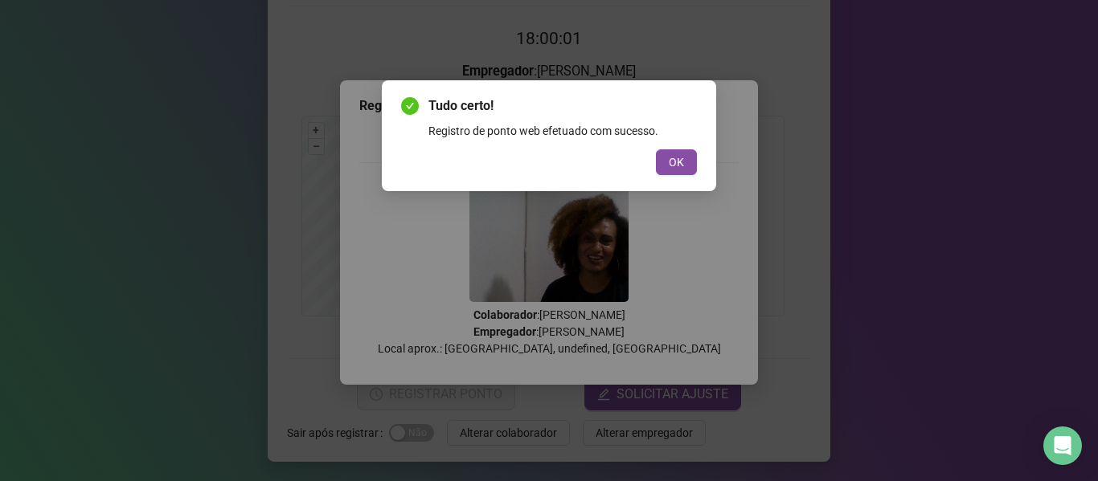  I want to click on span: check-circle, so click(410, 106).